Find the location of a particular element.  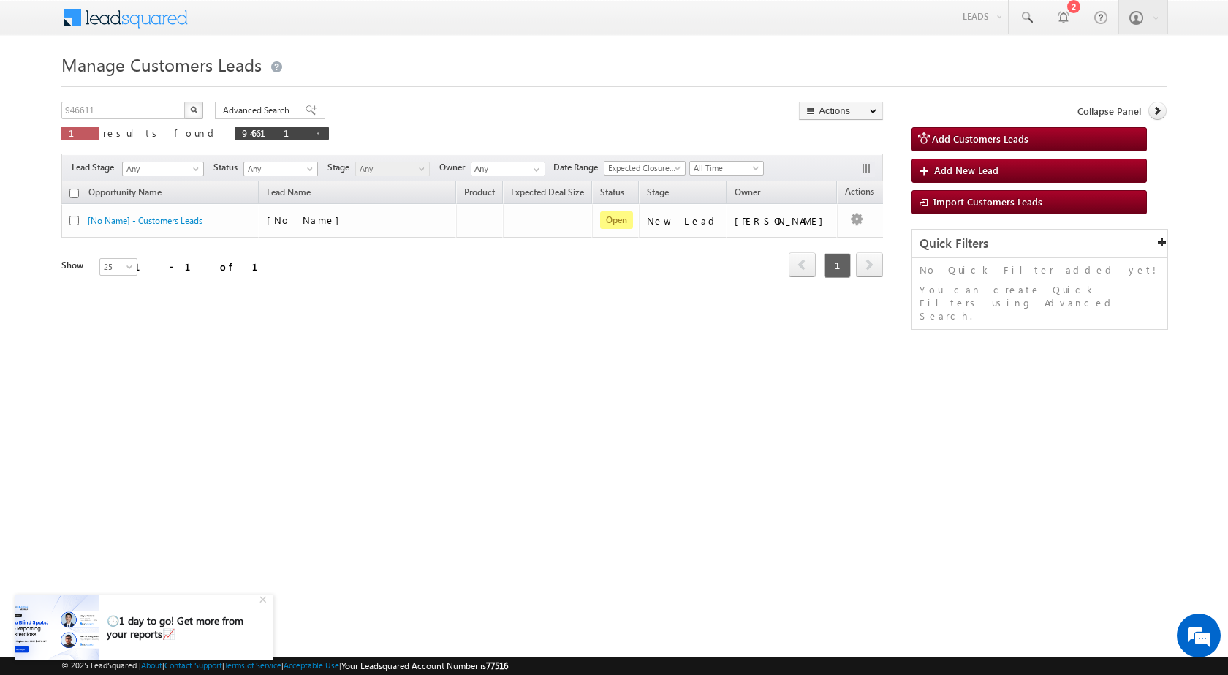

a: [No Name] - Customers Leads is located at coordinates (145, 220).